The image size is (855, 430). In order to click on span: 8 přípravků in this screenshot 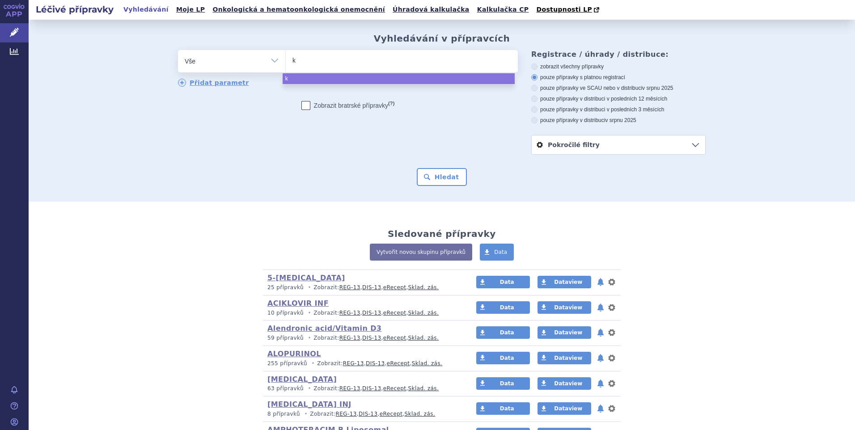, I will do `click(284, 414)`.